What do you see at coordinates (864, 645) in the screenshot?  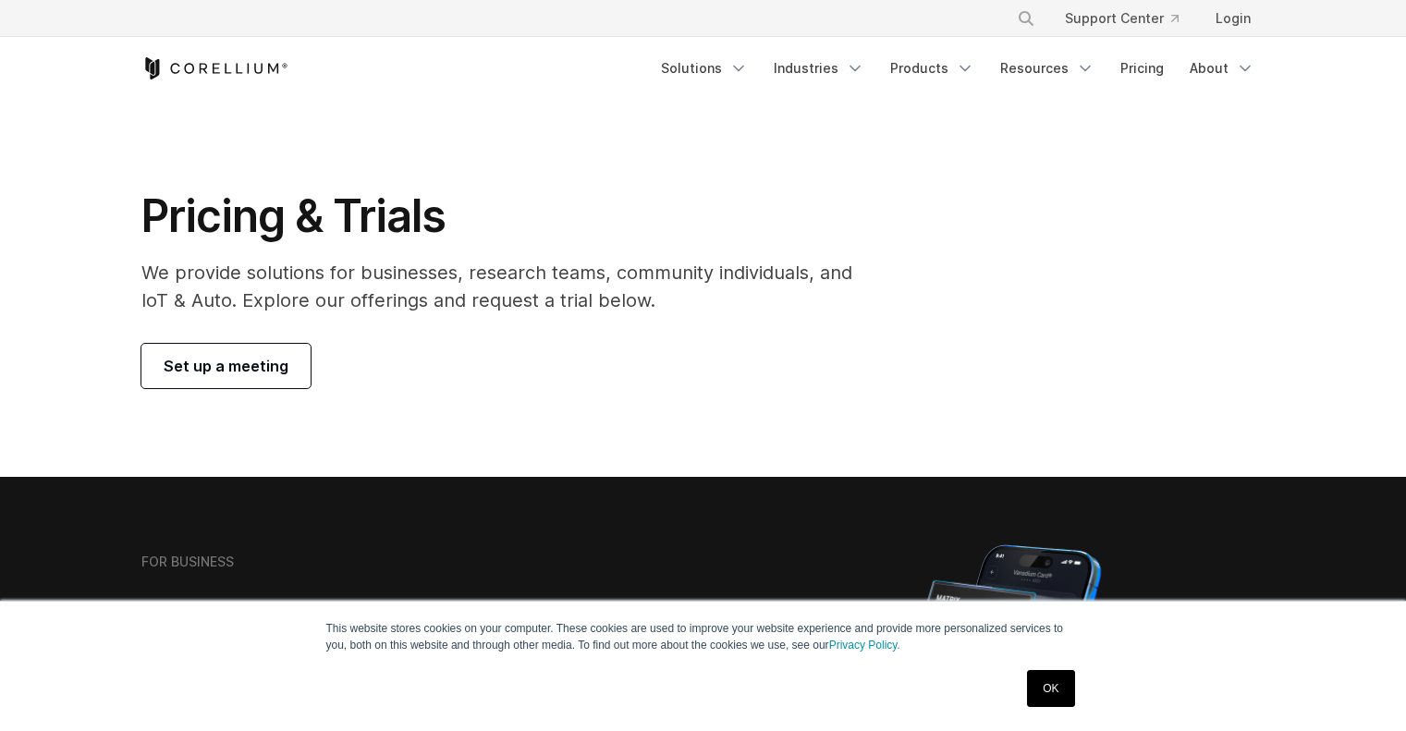 I see `a: Privacy Policy.` at bounding box center [864, 645].